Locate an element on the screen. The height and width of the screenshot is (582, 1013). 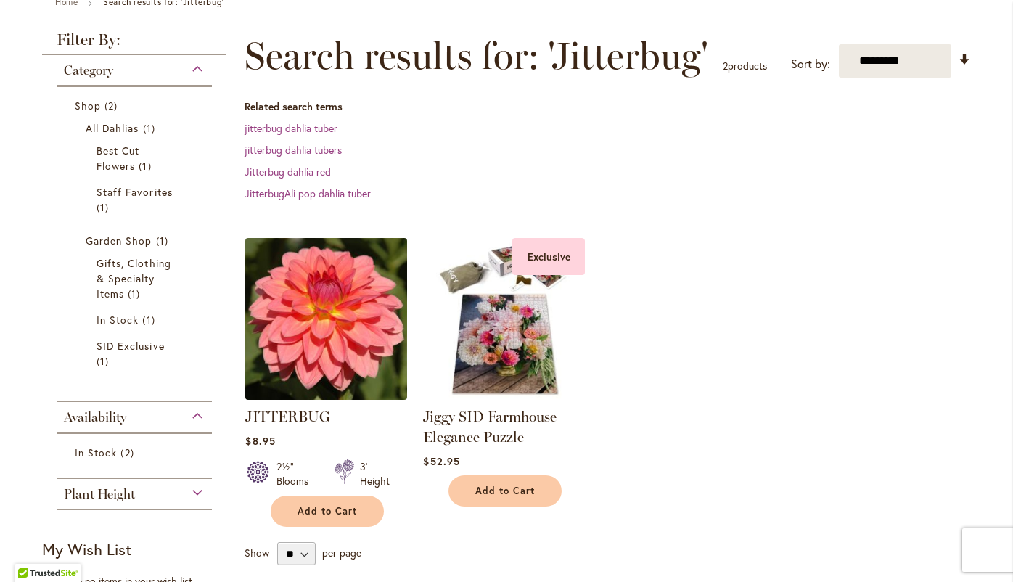
span: Staff Favorites is located at coordinates (134, 192).